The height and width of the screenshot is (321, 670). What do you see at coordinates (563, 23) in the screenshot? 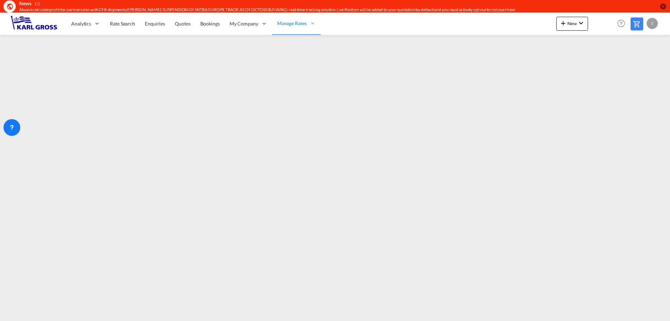
I see `md-icon: icon-plus 400-fg` at bounding box center [563, 23].